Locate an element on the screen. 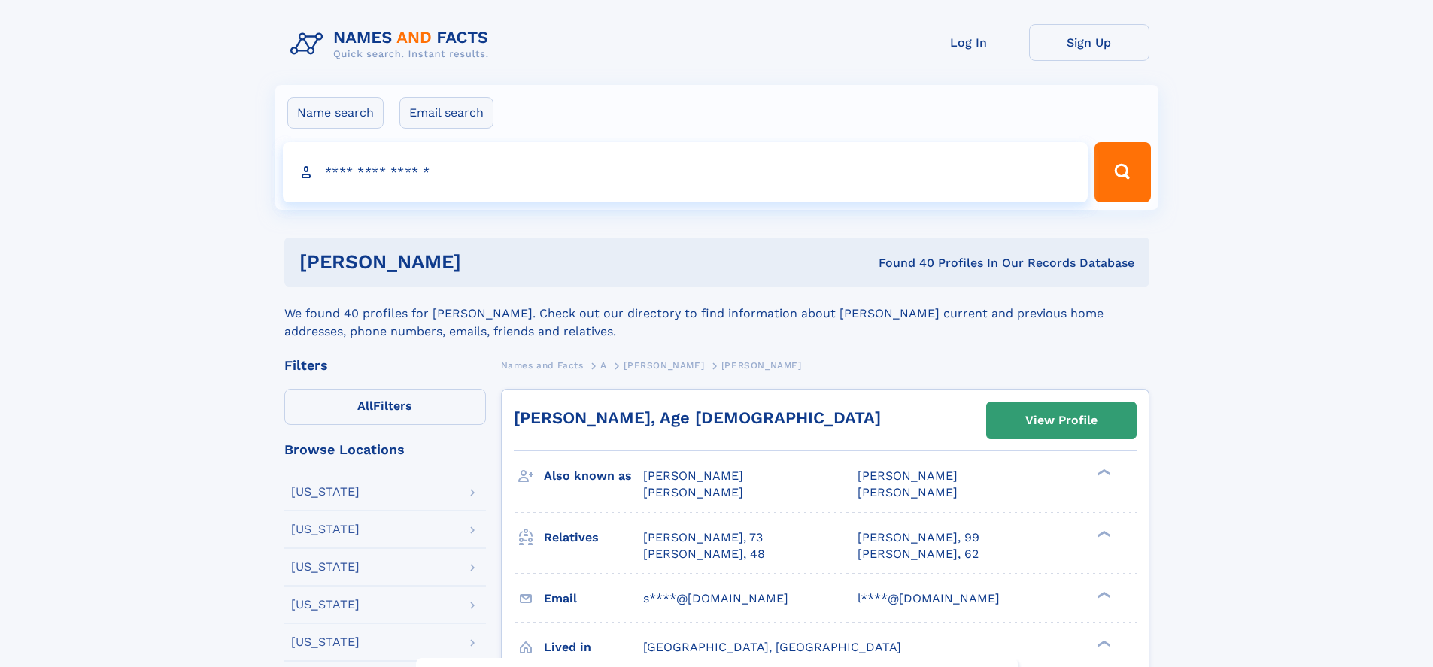 The height and width of the screenshot is (667, 1433). a: Log In is located at coordinates (969, 42).